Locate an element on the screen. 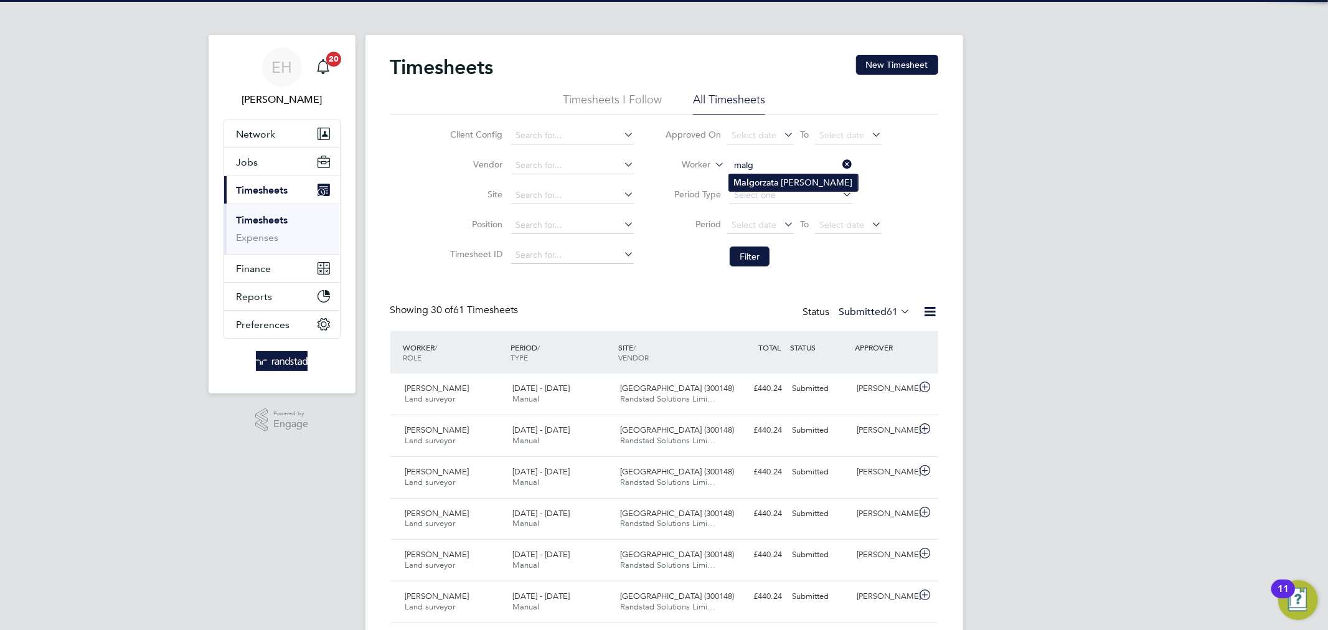 The height and width of the screenshot is (630, 1328). label: Worker is located at coordinates (682, 165).